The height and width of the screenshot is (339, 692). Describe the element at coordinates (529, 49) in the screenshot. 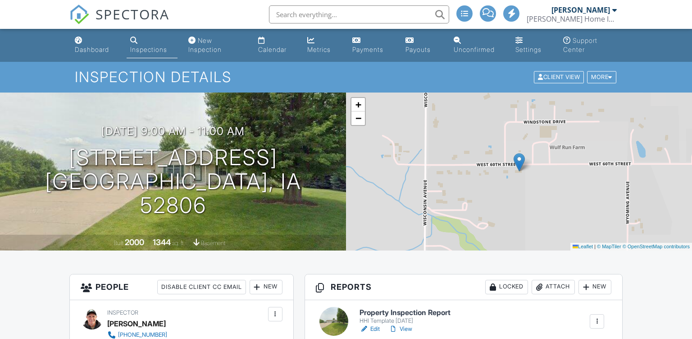

I see `div: Settings` at that location.